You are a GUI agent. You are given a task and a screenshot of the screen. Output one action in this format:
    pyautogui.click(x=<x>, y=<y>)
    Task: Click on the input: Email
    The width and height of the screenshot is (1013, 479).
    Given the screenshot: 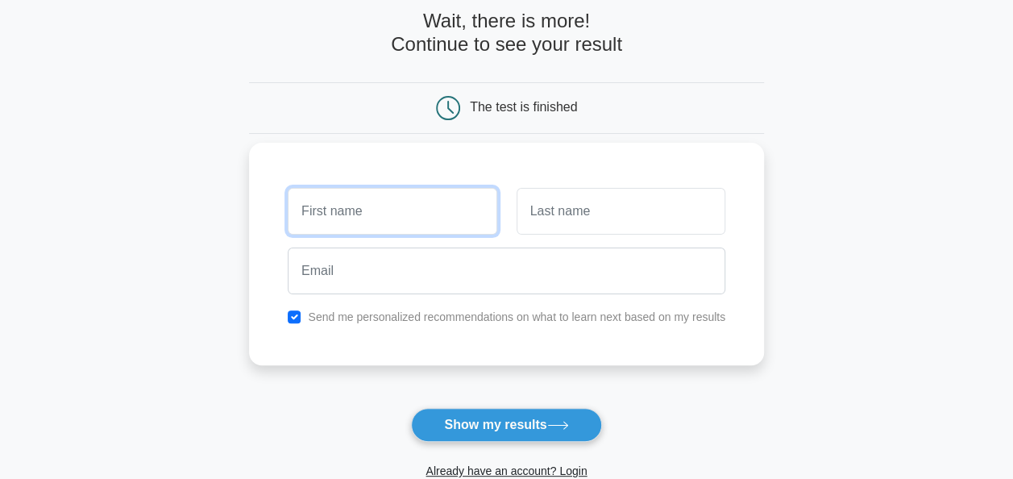 What is the action you would take?
    pyautogui.click(x=506, y=271)
    